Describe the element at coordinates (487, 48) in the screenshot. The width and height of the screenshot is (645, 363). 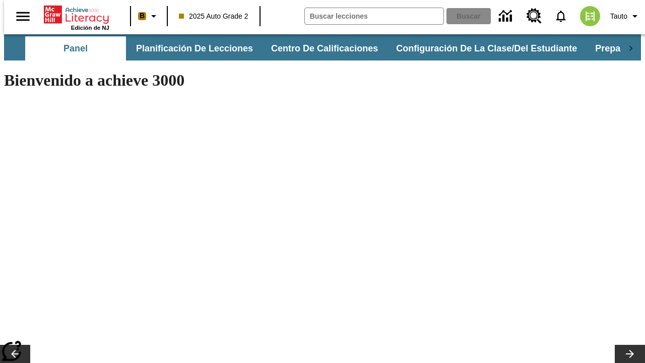
I see `button: Configuración de la clase/del estudiante` at that location.